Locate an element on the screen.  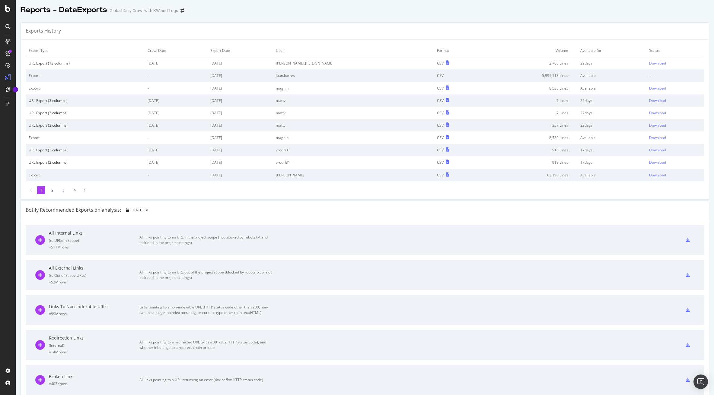
td: 2,705 Lines is located at coordinates (529, 63).